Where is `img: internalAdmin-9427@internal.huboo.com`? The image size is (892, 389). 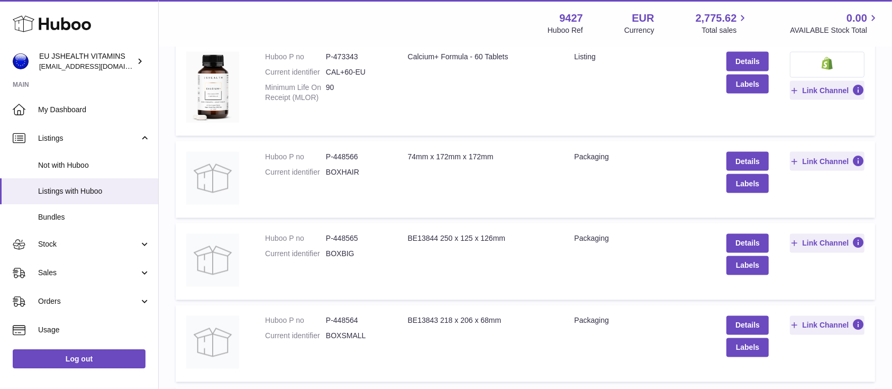 img: internalAdmin-9427@internal.huboo.com is located at coordinates (21, 61).